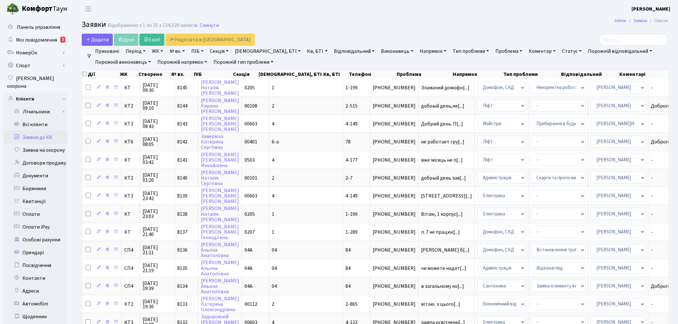 This screenshot has height=324, width=678. I want to click on th: ЖК, so click(129, 74).